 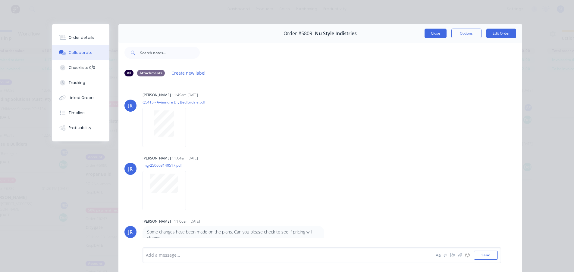 I want to click on div: Profitability, so click(x=80, y=128).